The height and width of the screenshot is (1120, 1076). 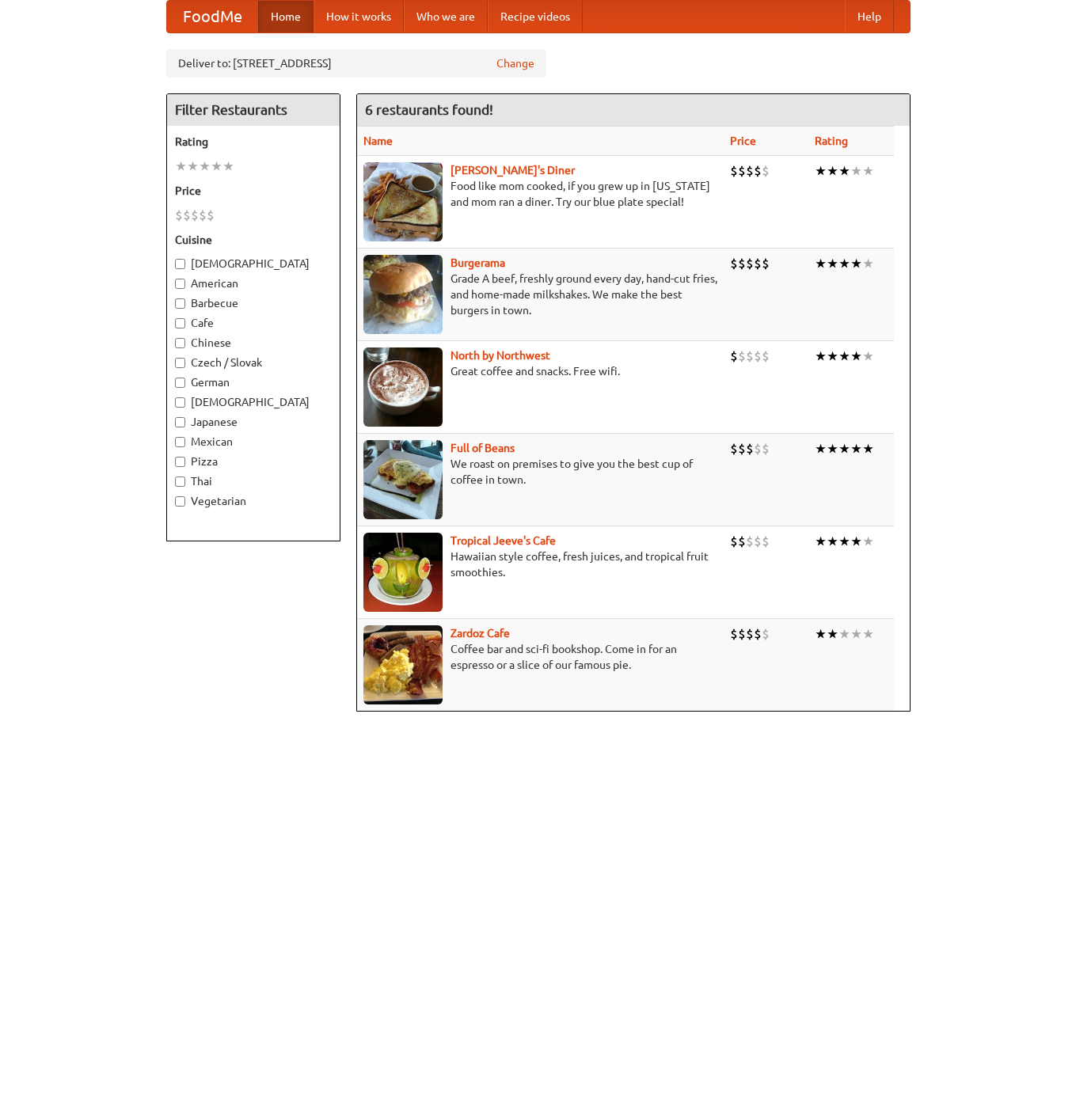 What do you see at coordinates (500, 355) in the screenshot?
I see `a: North by Northwest` at bounding box center [500, 355].